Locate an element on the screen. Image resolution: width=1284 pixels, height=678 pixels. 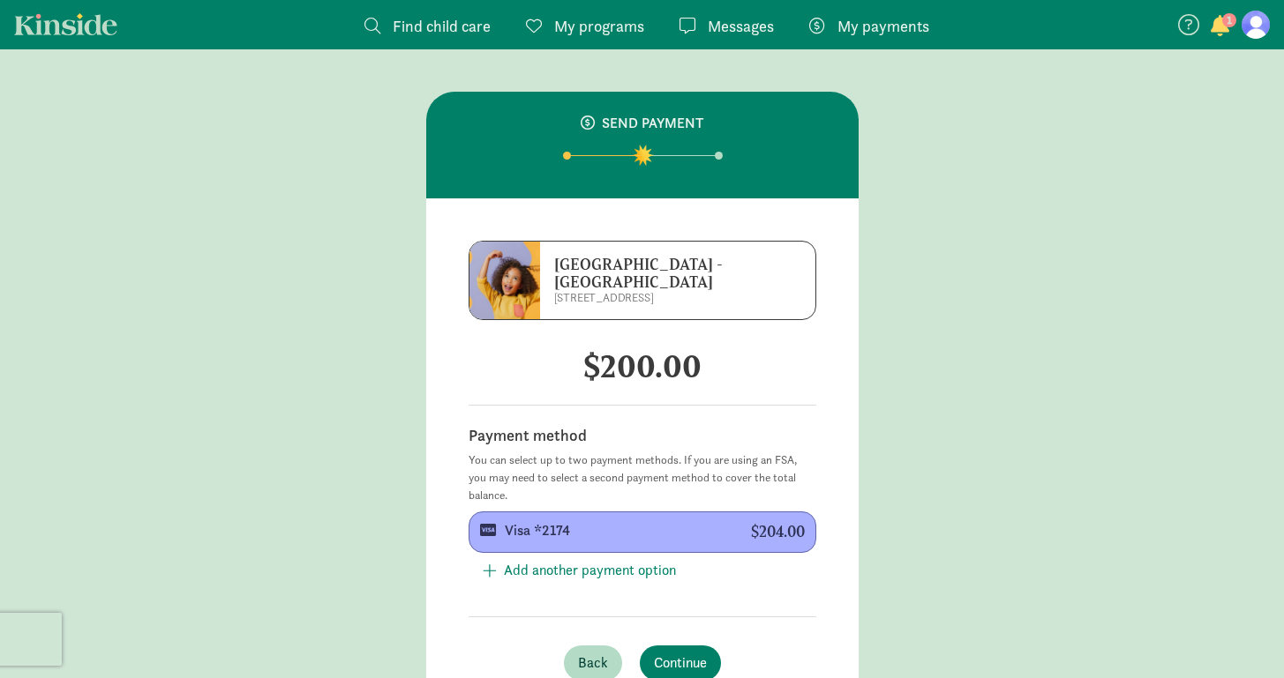
div: Visa *2174 is located at coordinates (613, 531).